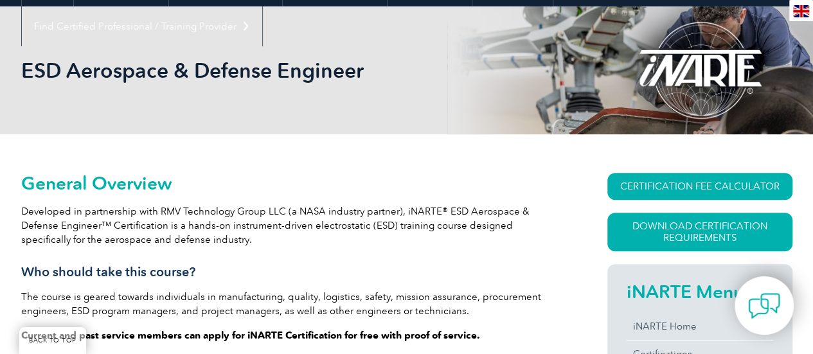 This screenshot has width=813, height=354. I want to click on img: en, so click(801, 11).